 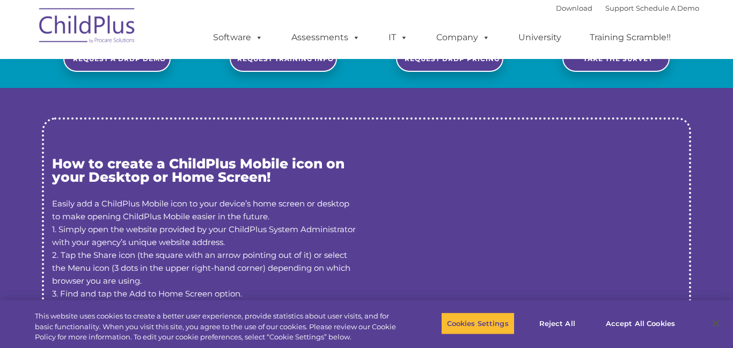 What do you see at coordinates (557, 323) in the screenshot?
I see `button: Reject All` at bounding box center [557, 323].